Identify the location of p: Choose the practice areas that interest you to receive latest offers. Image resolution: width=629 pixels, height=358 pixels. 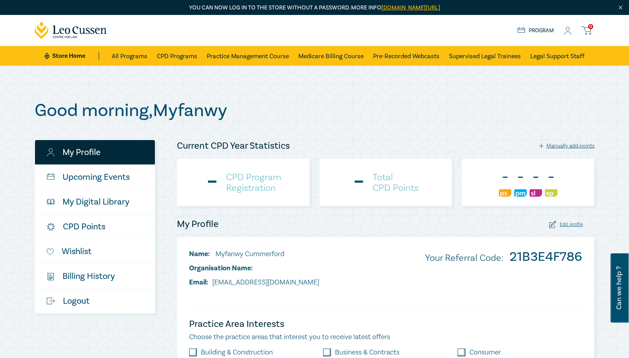
(386, 337).